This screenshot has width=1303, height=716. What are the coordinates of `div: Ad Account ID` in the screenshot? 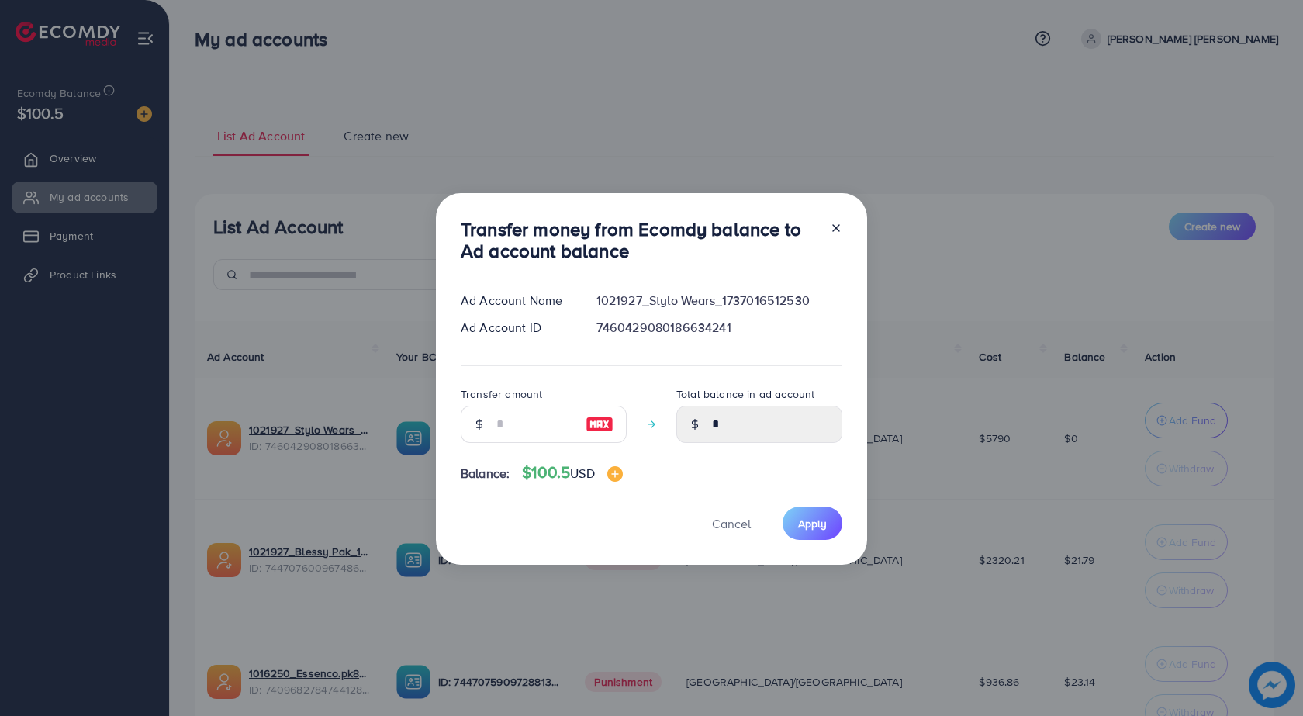 It's located at (516, 327).